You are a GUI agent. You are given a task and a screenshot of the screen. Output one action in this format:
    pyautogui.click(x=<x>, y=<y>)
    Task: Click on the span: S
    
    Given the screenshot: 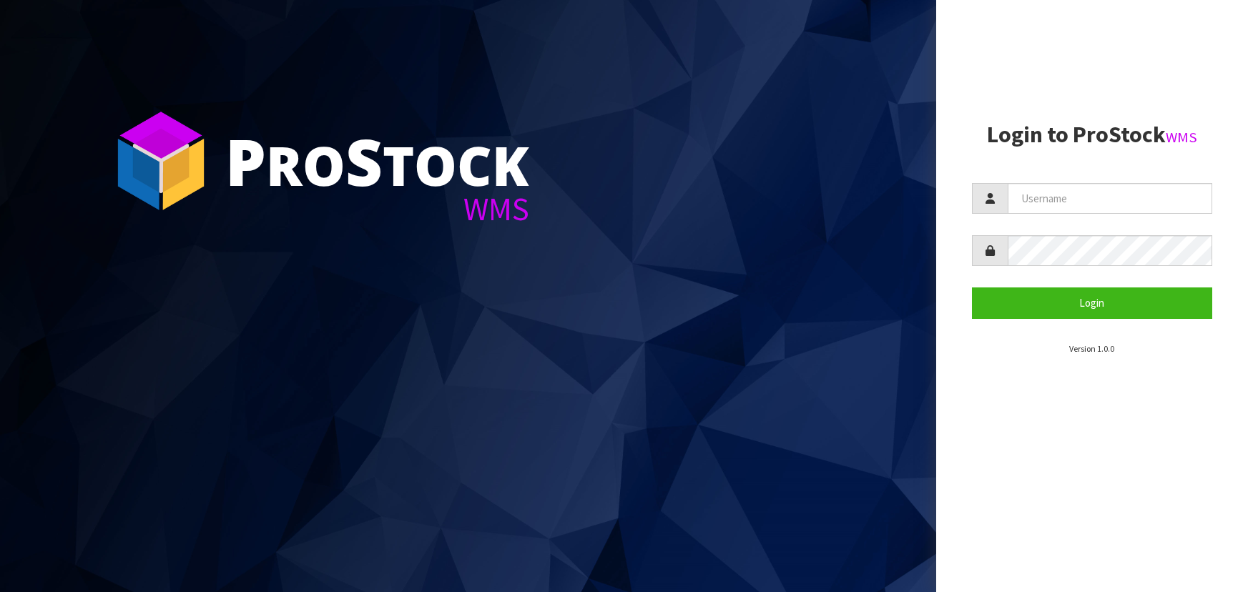 What is the action you would take?
    pyautogui.click(x=364, y=161)
    